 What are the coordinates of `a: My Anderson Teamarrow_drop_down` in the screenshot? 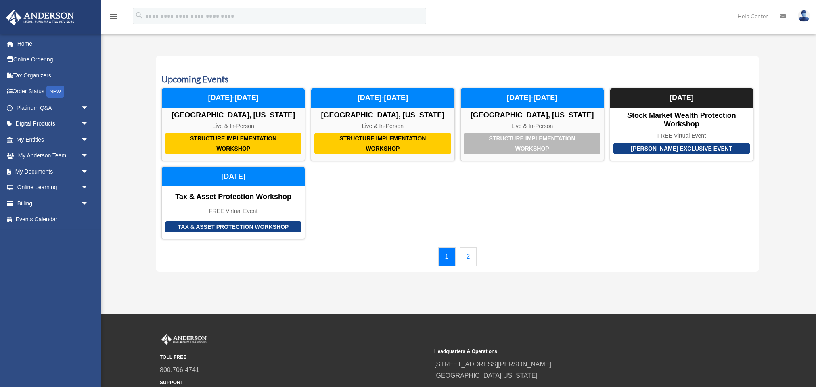 It's located at (53, 156).